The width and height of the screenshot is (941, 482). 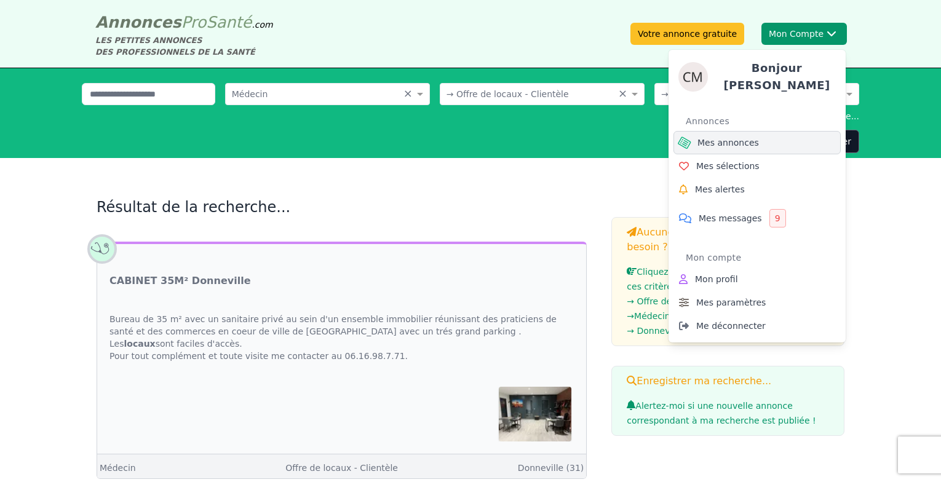 I want to click on a: Votre annonce gratuite, so click(x=687, y=34).